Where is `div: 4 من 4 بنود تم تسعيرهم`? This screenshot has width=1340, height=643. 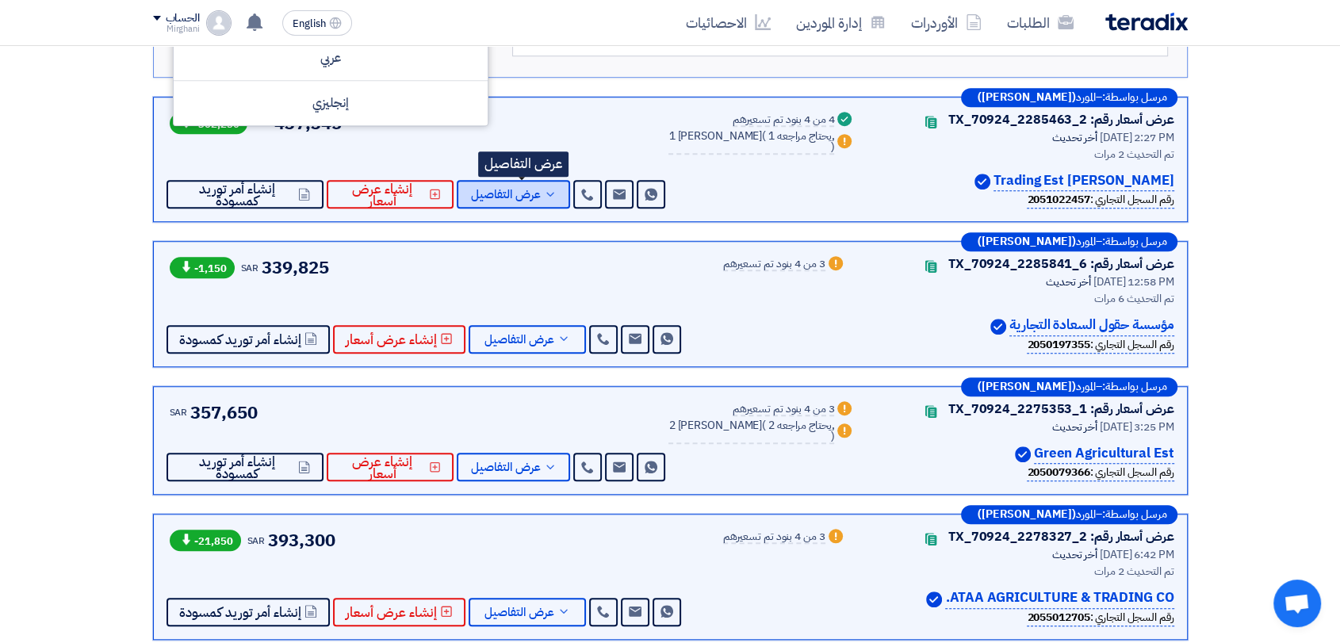 div: 4 من 4 بنود تم تسعيرهم is located at coordinates (783, 120).